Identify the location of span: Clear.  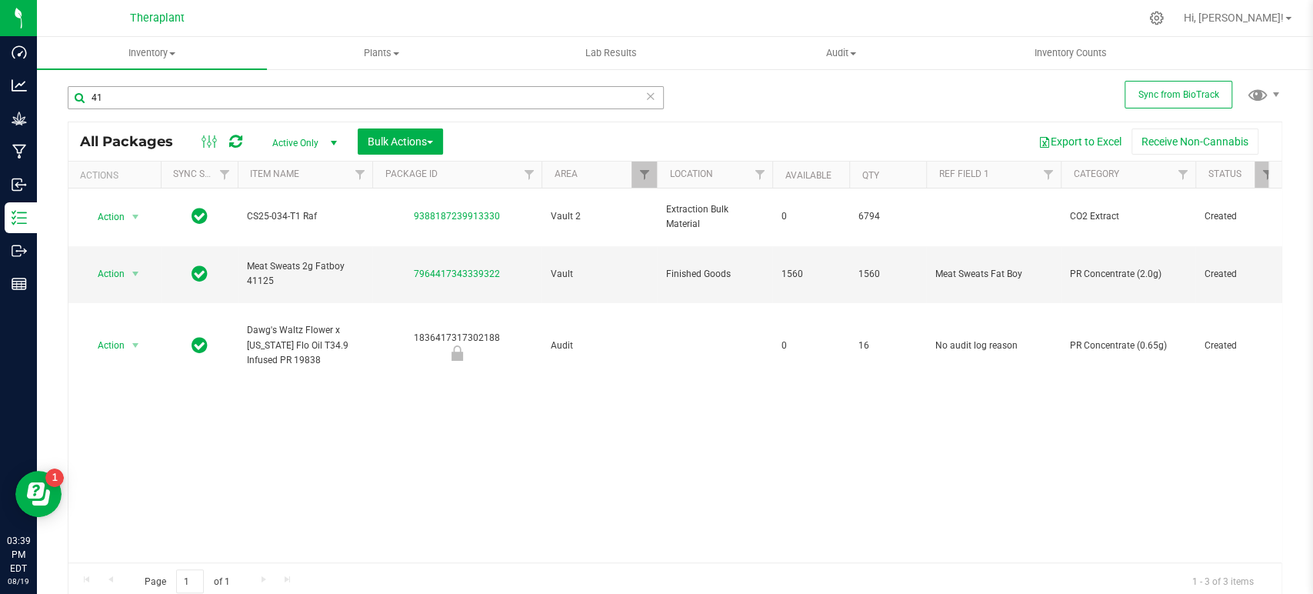
(651, 96).